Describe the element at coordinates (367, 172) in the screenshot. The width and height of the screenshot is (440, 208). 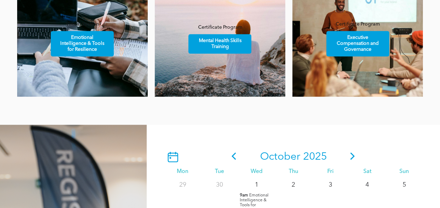
I see `div: Sat` at that location.